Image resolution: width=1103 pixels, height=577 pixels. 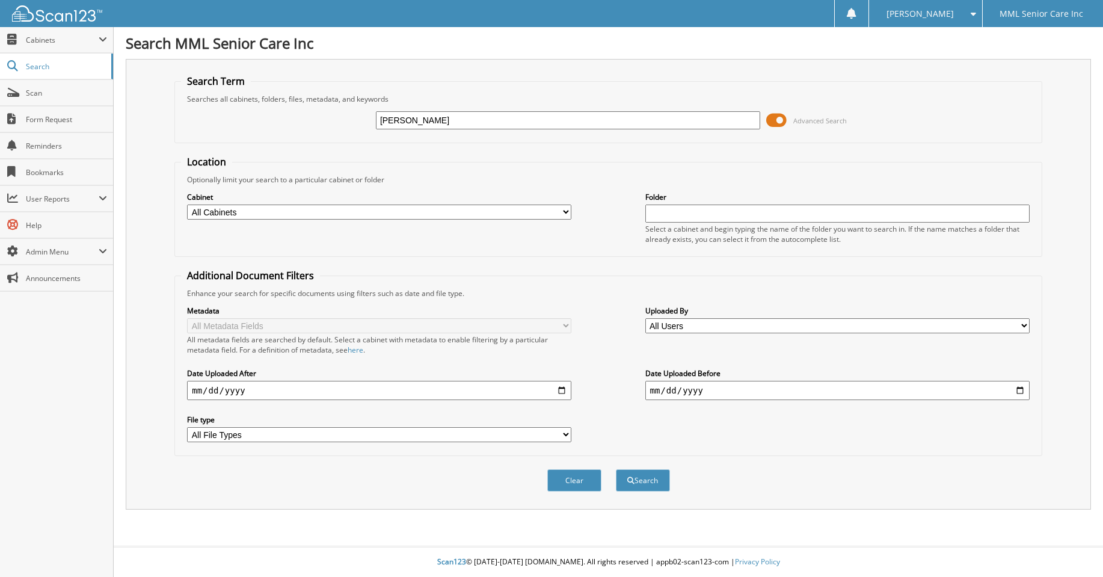 What do you see at coordinates (379, 197) in the screenshot?
I see `label: Cabinet` at bounding box center [379, 197].